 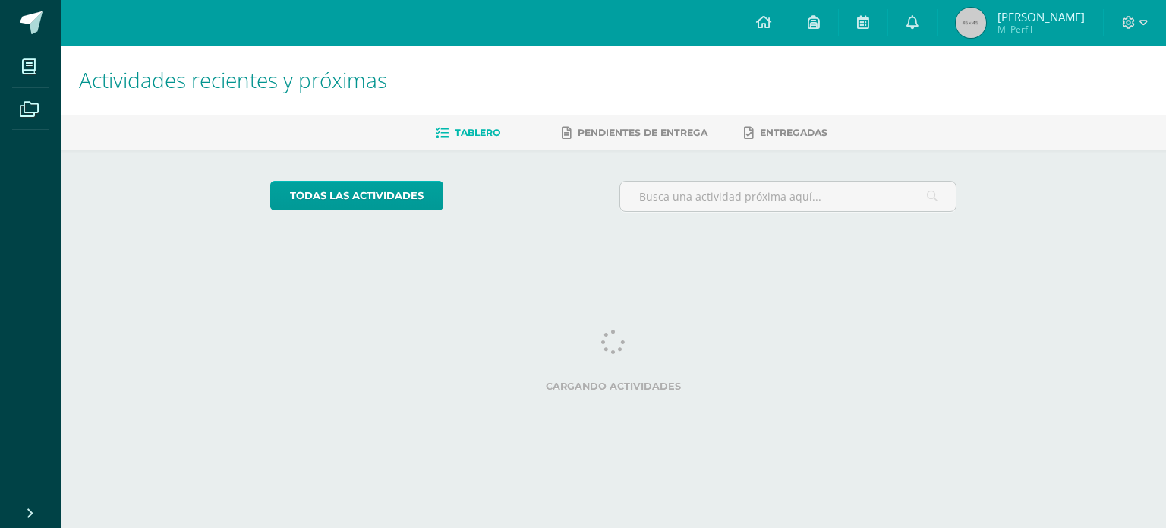 I want to click on span: Entregadas, so click(x=793, y=132).